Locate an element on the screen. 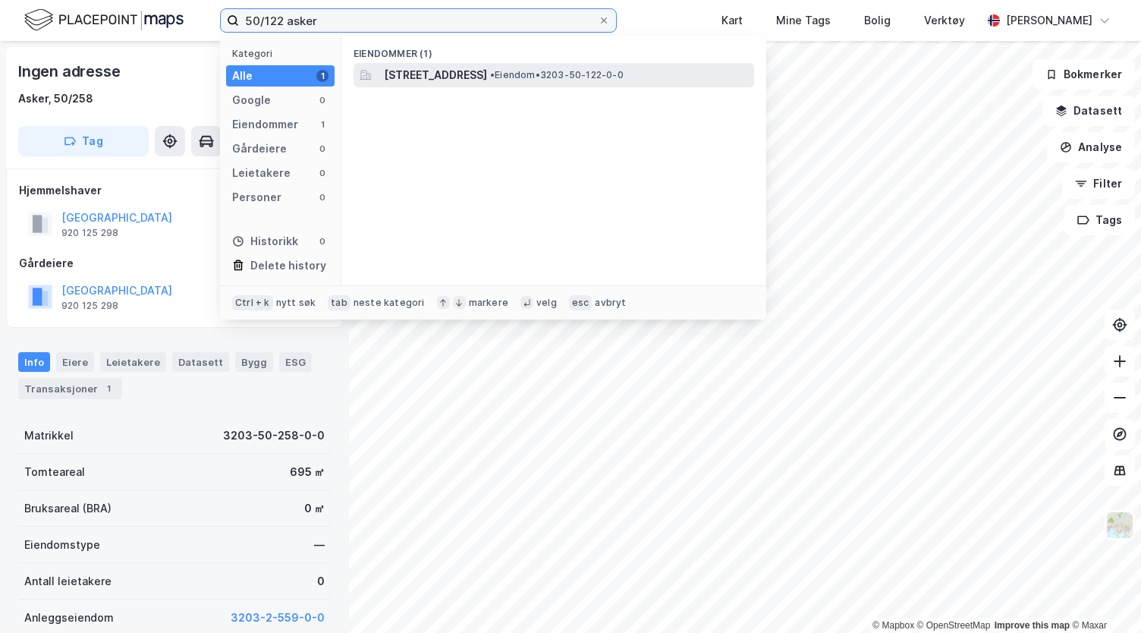  div: Anleggseiendom is located at coordinates (69, 618).